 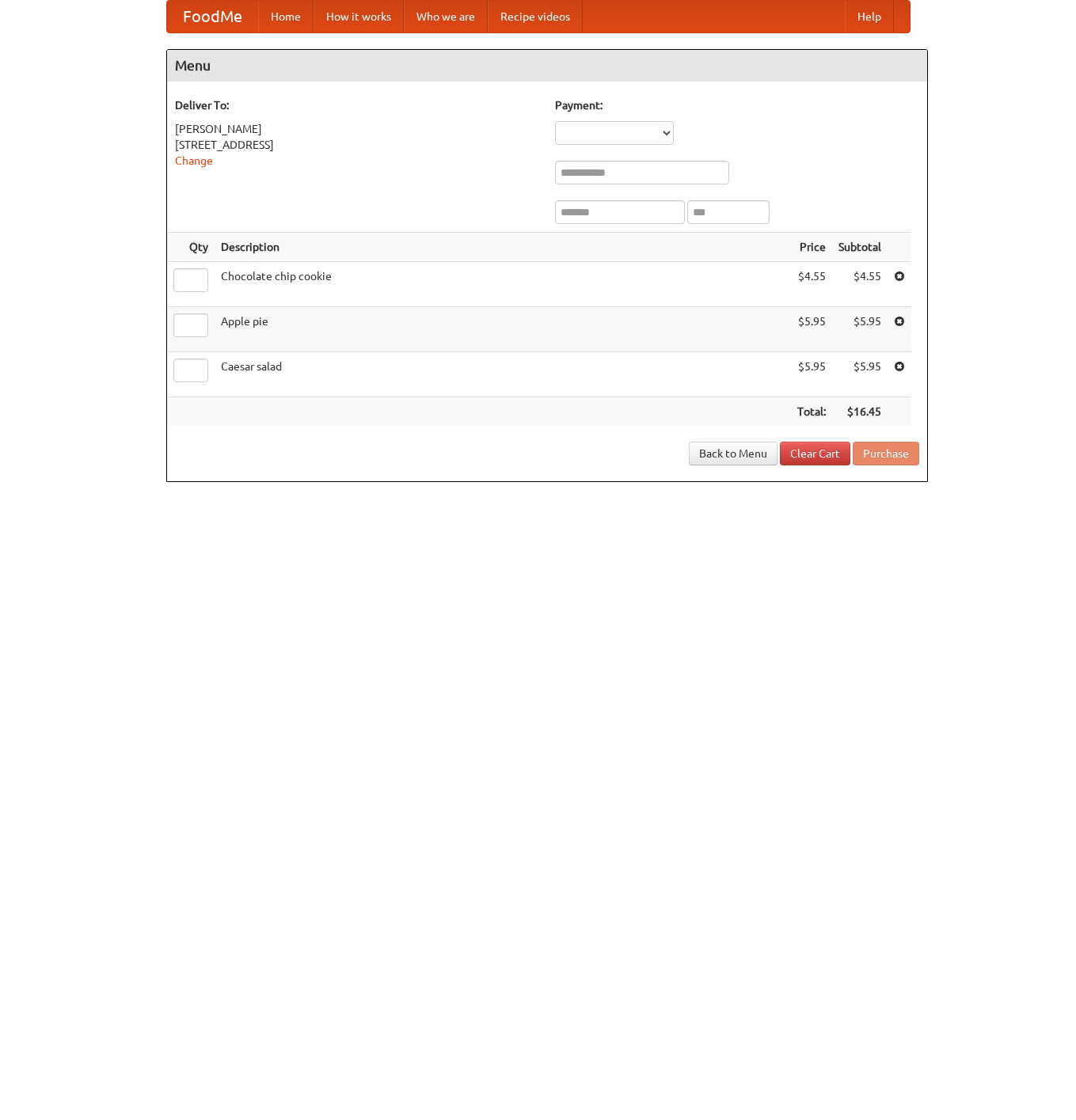 I want to click on a: Clear Cart, so click(x=815, y=454).